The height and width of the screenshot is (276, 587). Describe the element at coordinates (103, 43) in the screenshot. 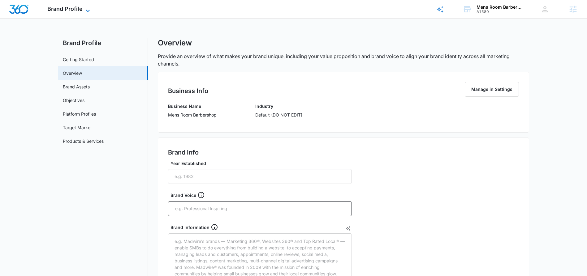

I see `h2: Brand Profile` at that location.